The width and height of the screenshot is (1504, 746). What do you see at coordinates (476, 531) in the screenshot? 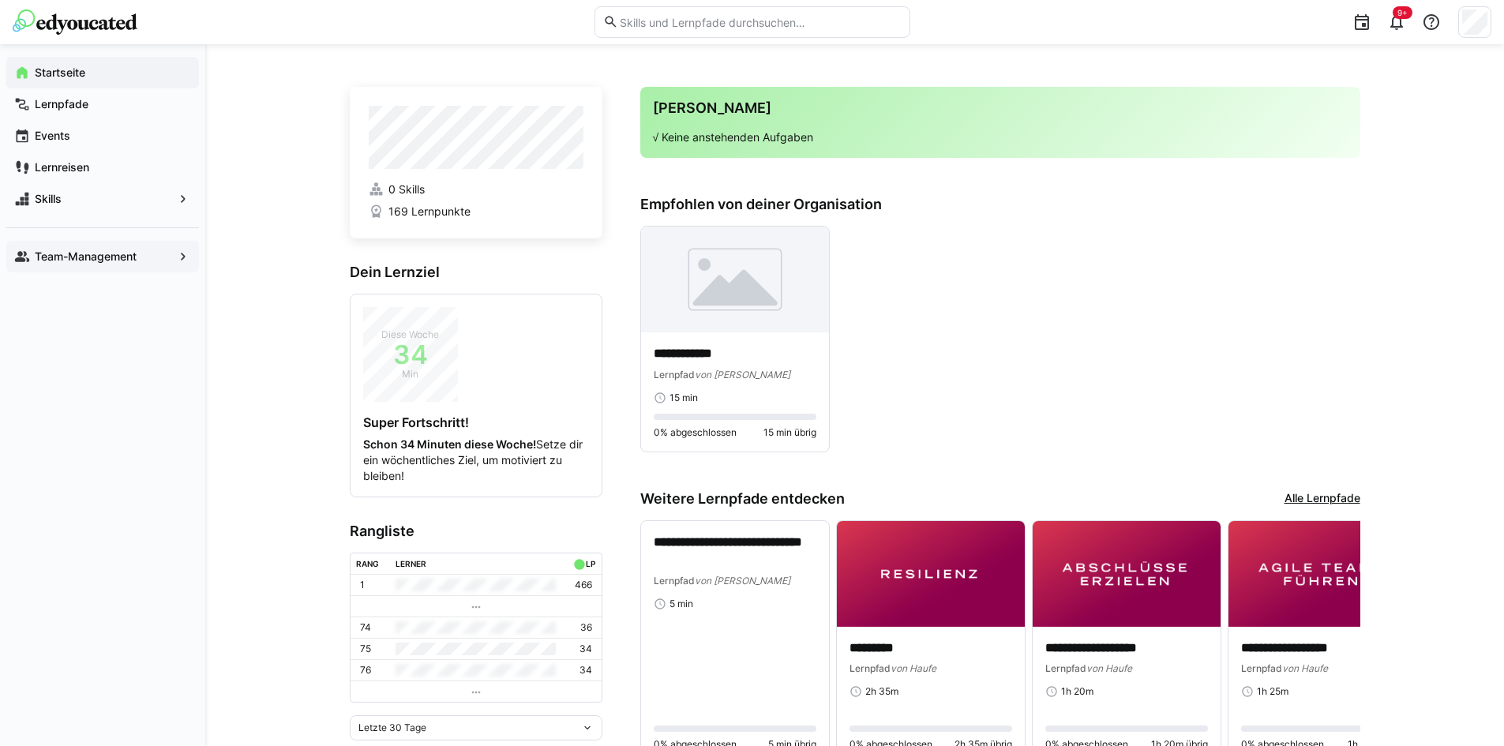
I see `h3: Rangliste` at bounding box center [476, 531].